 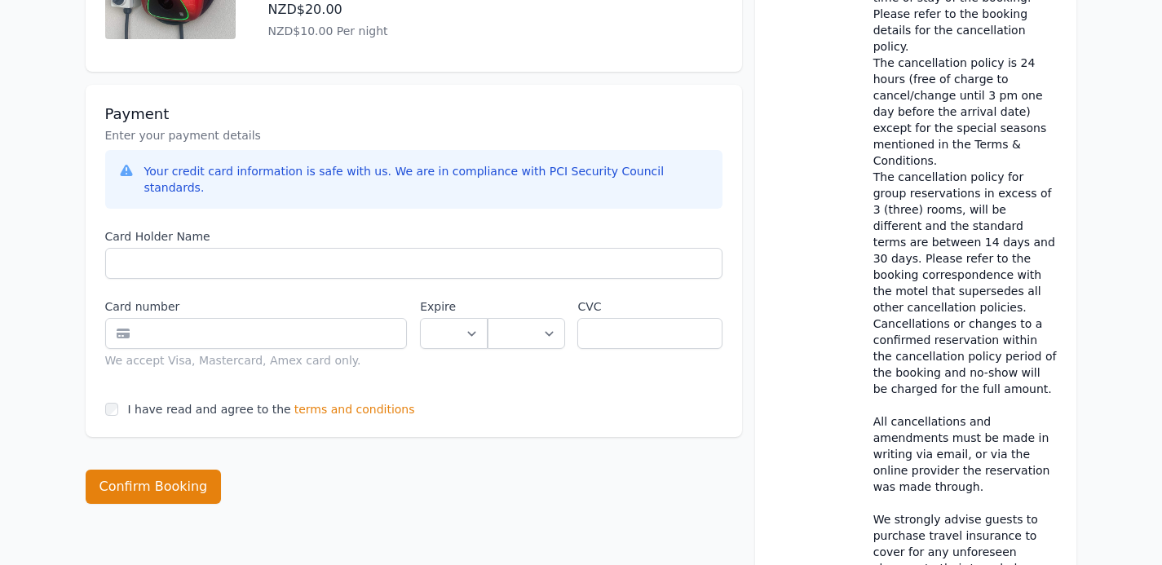 I want to click on p: Enter your payment details, so click(x=413, y=135).